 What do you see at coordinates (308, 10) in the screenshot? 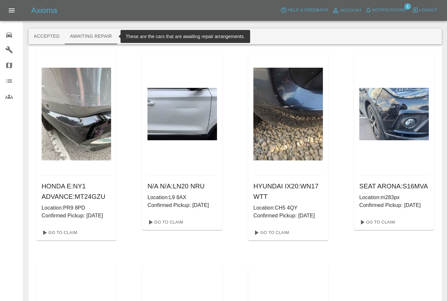
I see `span: Help & Feedback` at bounding box center [308, 10].